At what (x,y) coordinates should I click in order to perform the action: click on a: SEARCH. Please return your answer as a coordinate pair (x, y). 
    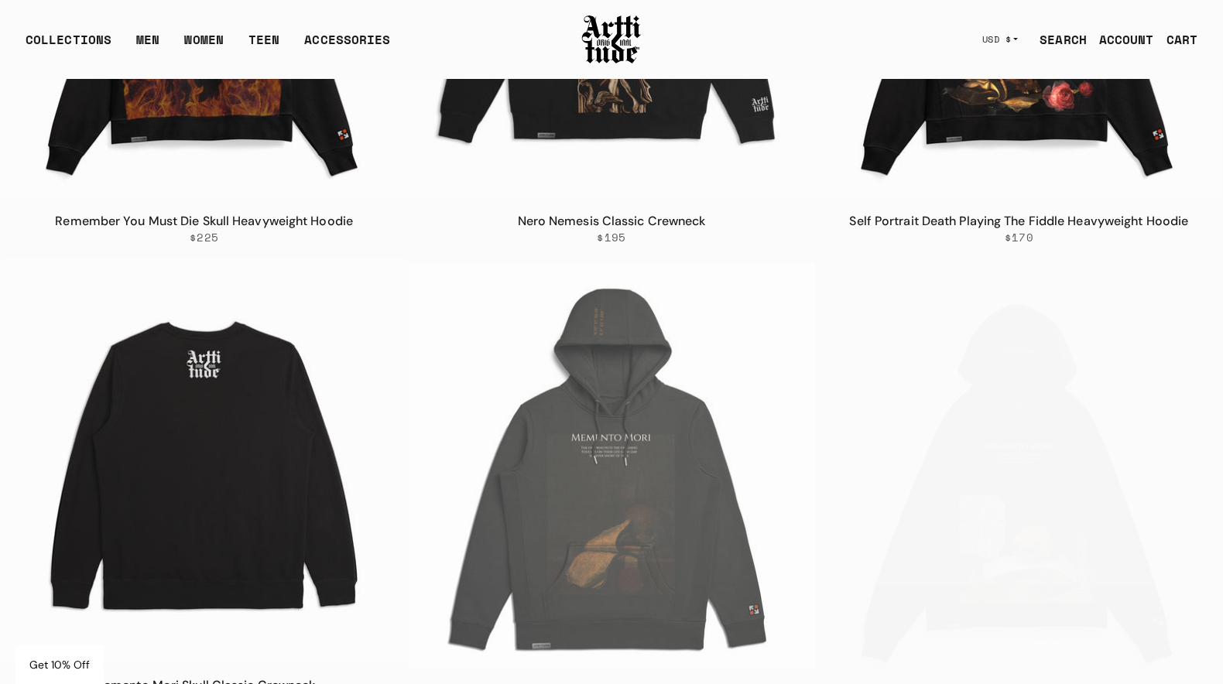
    Looking at the image, I should click on (1056, 39).